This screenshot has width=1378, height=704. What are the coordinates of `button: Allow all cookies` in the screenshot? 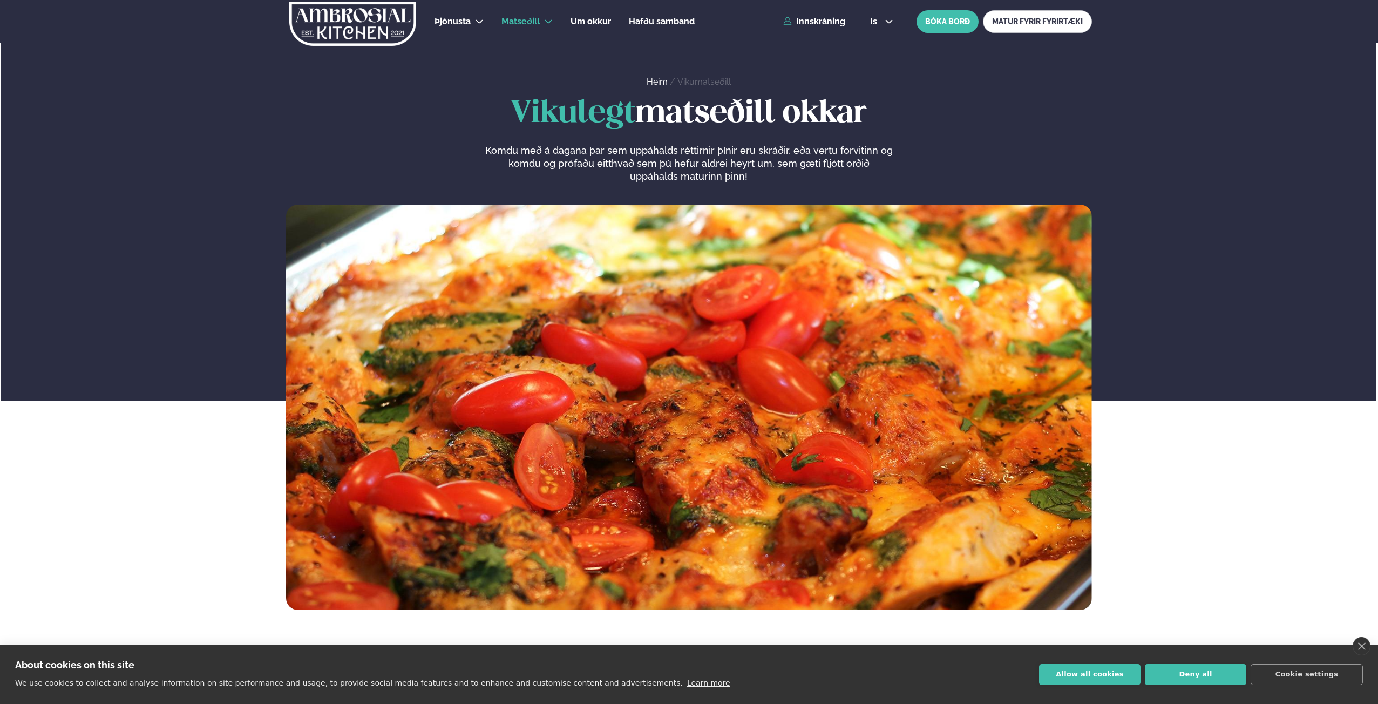 It's located at (1090, 674).